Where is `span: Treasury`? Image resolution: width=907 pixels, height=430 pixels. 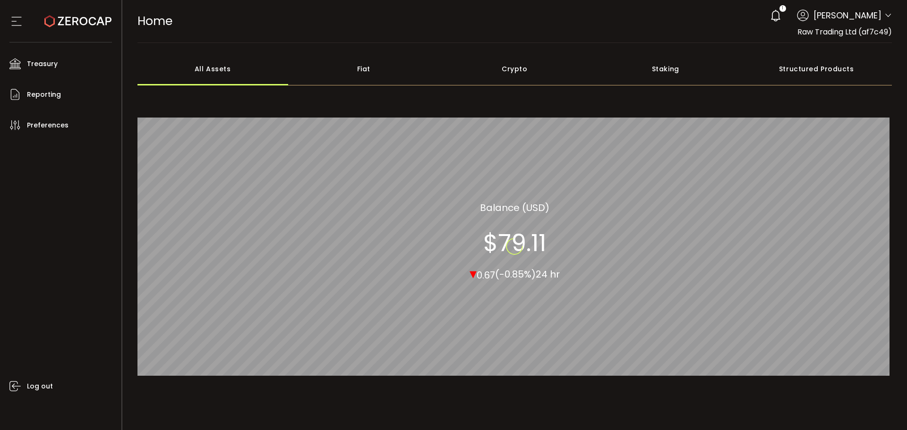
span: Treasury is located at coordinates (42, 64).